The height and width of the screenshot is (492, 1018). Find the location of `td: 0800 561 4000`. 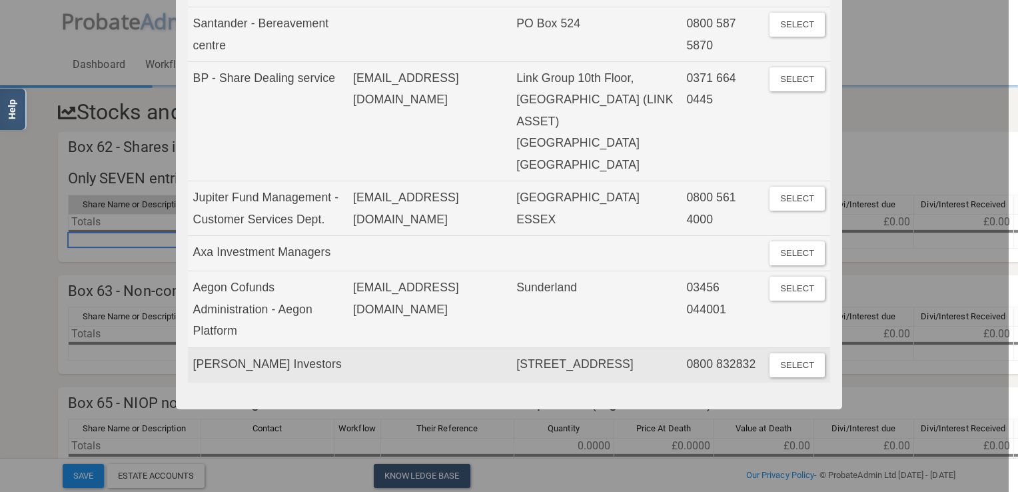

td: 0800 561 4000 is located at coordinates (722, 209).